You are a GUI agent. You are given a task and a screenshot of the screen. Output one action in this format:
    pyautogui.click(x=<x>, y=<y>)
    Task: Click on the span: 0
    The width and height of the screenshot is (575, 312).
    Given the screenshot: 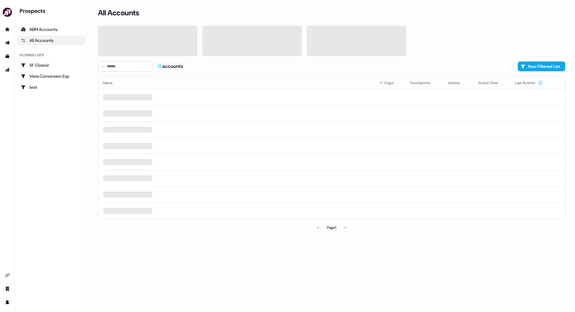 What is the action you would take?
    pyautogui.click(x=160, y=66)
    